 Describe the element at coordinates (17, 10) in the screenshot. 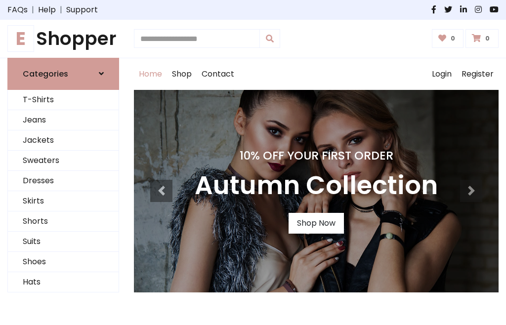

I see `a: FAQs` at that location.